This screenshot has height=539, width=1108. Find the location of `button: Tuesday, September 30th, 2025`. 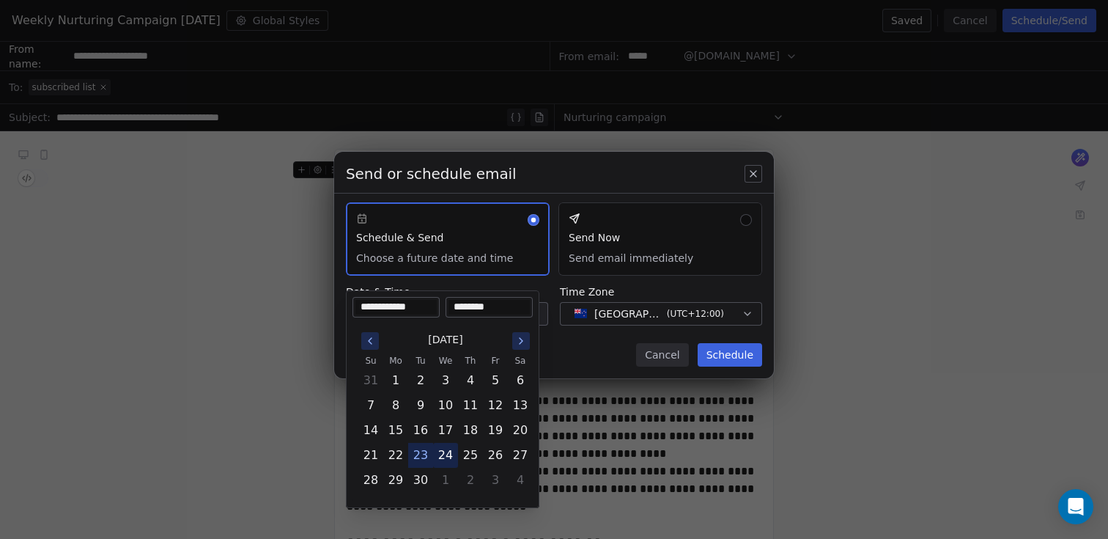

button: Tuesday, September 30th, 2025 is located at coordinates (421, 480).